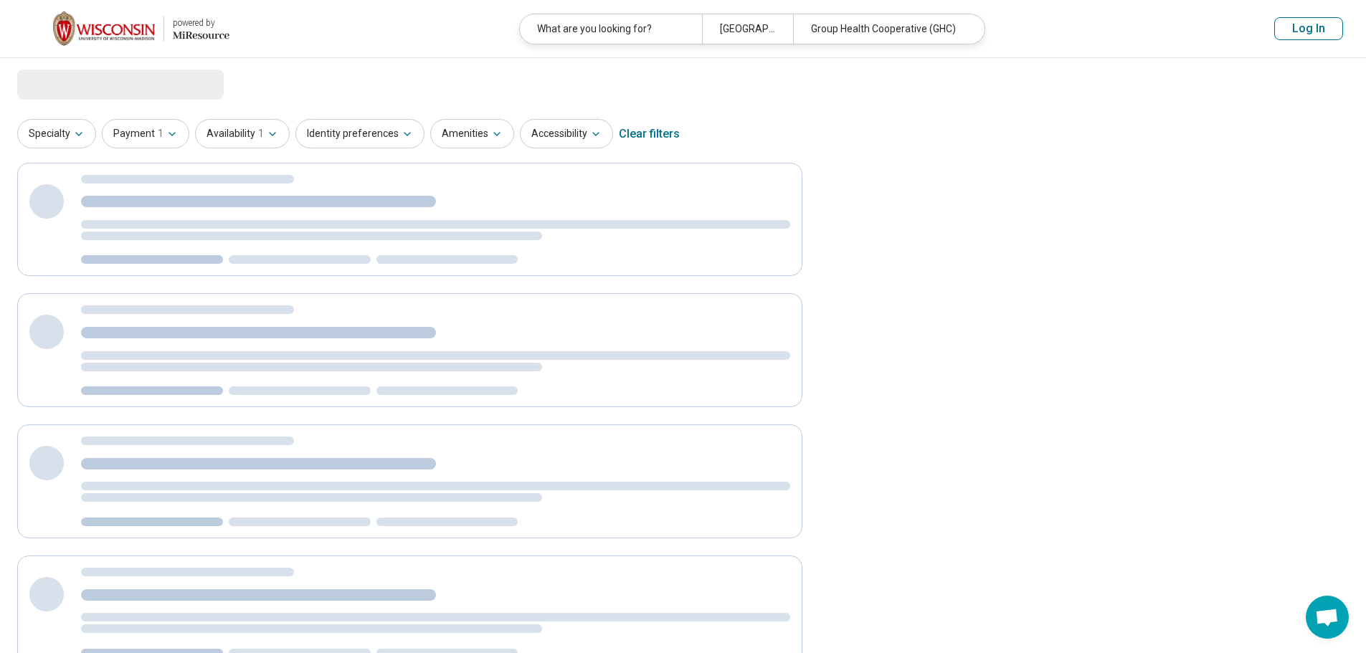 Image resolution: width=1366 pixels, height=653 pixels. I want to click on a: University of Wisconsin-Madisonpowered by, so click(126, 29).